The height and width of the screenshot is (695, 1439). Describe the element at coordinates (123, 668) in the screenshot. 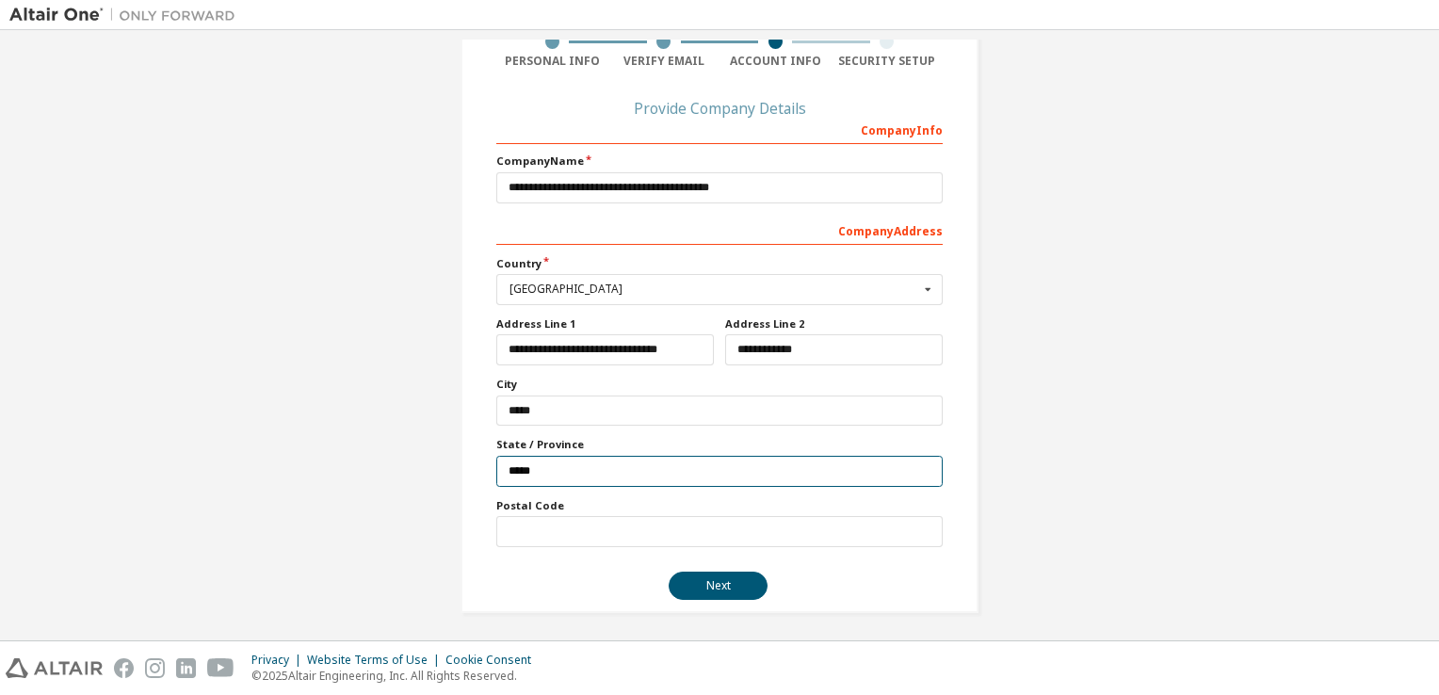

I see `img: facebook.svg` at that location.